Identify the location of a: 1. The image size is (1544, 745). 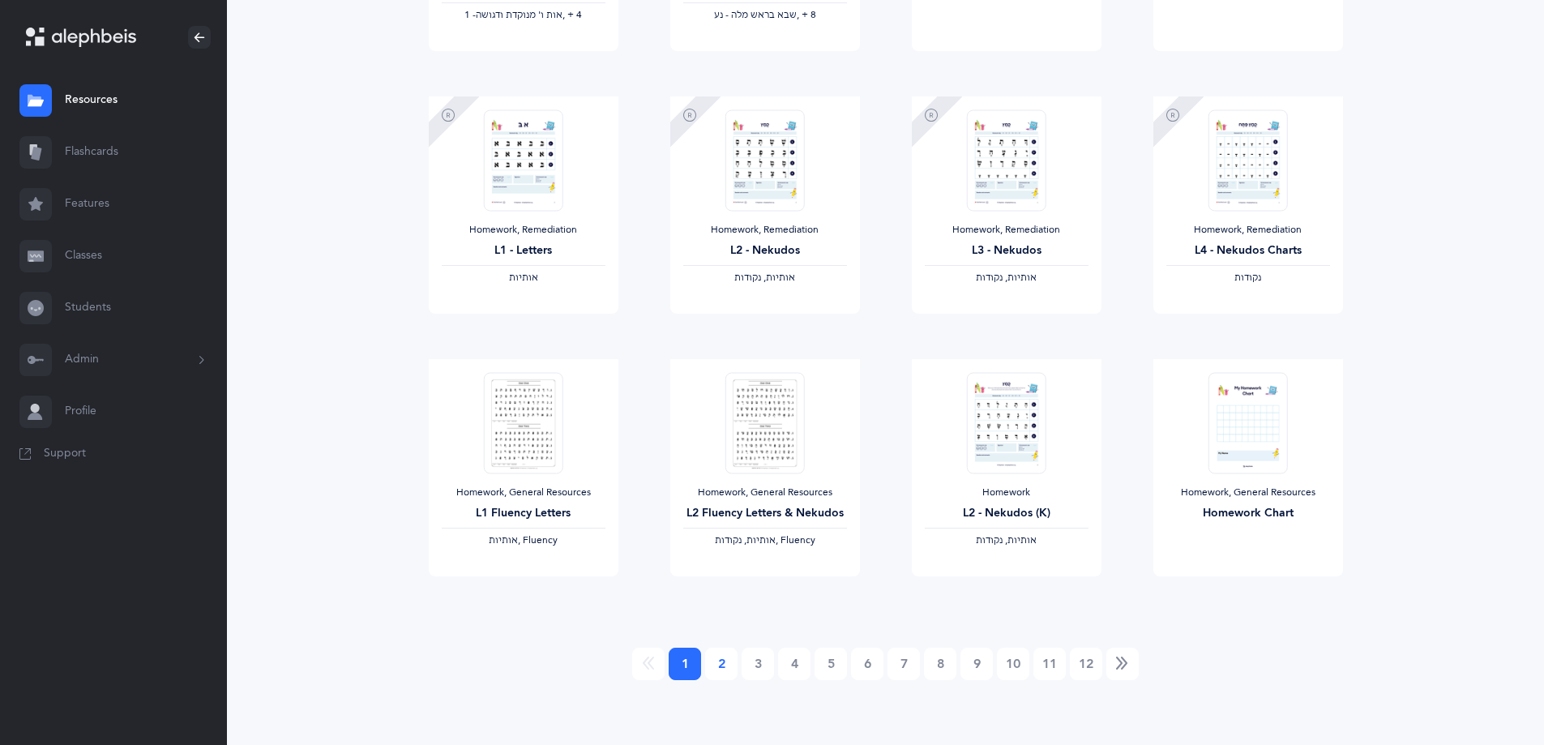
(685, 664).